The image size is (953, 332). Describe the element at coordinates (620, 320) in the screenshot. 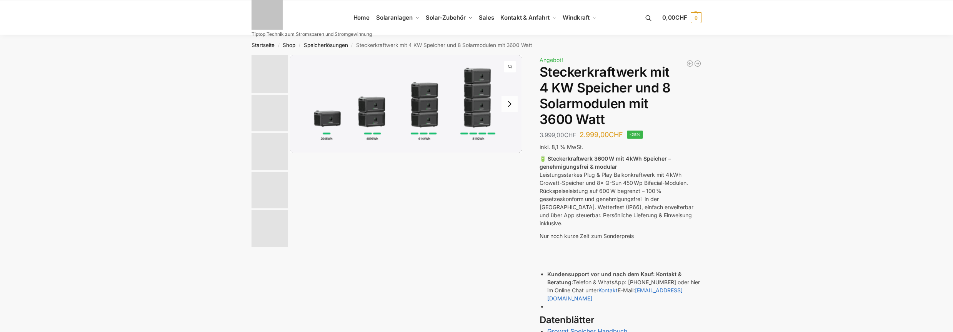

I see `h3: Datenblätter` at that location.